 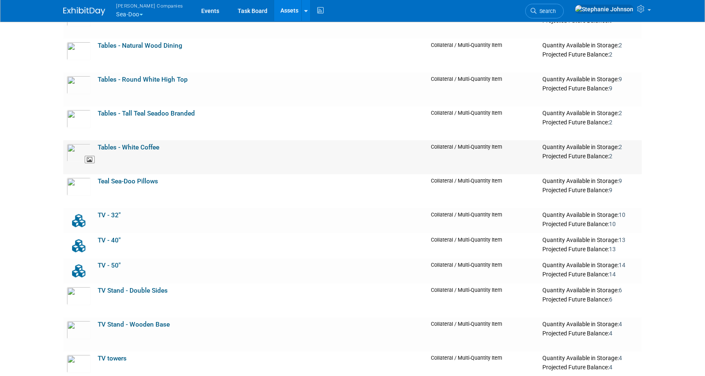 I want to click on a: Tables - Round White High Top, so click(x=142, y=80).